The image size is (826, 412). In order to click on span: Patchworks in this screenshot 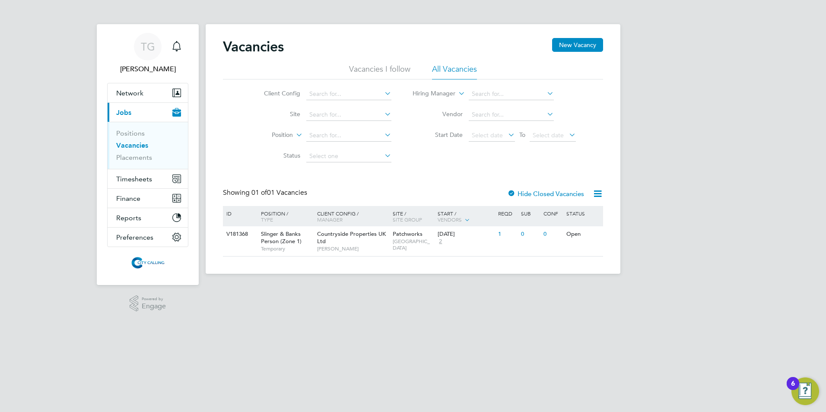, I will do `click(407, 234)`.